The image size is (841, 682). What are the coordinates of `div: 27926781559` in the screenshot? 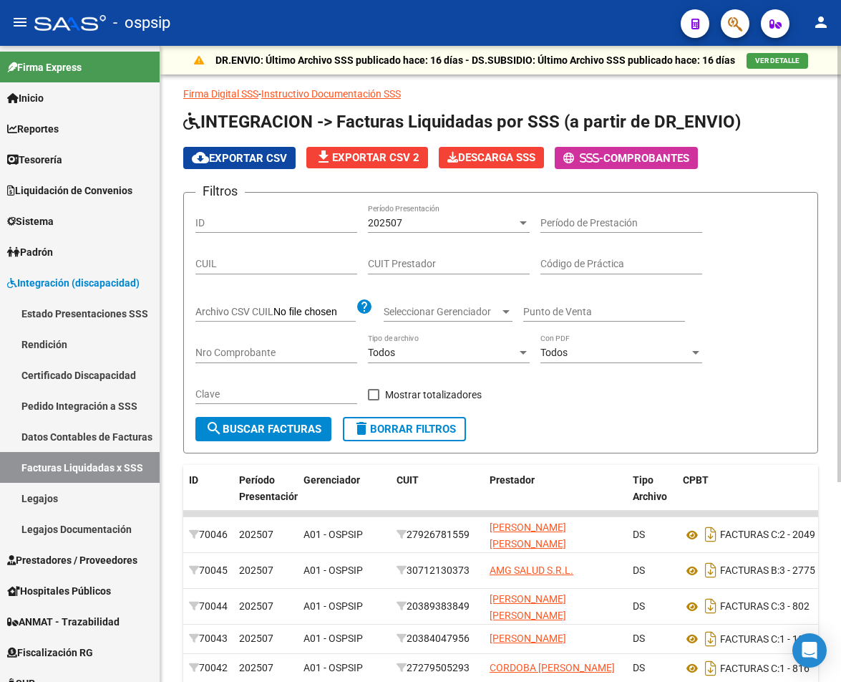 It's located at (438, 534).